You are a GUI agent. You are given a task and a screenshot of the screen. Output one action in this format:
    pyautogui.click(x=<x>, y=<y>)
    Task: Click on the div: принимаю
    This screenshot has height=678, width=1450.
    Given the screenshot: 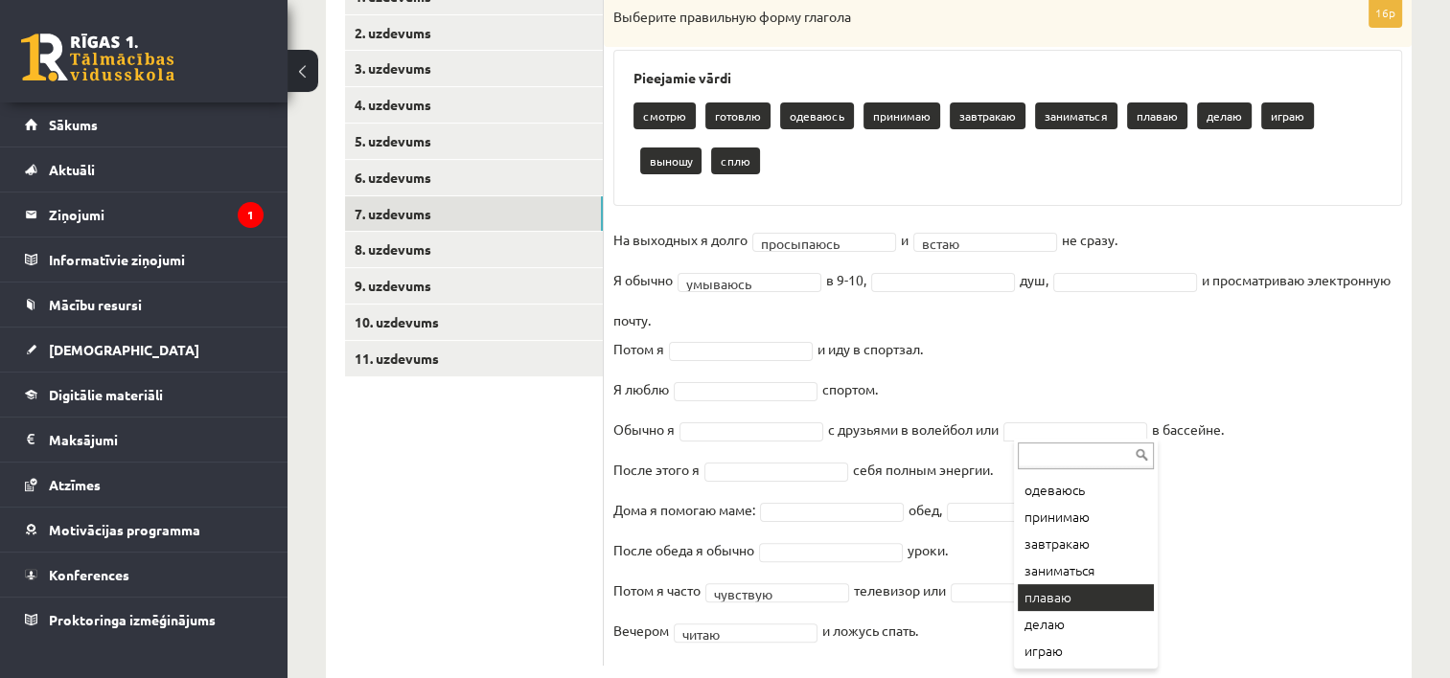 What is the action you would take?
    pyautogui.click(x=1086, y=517)
    